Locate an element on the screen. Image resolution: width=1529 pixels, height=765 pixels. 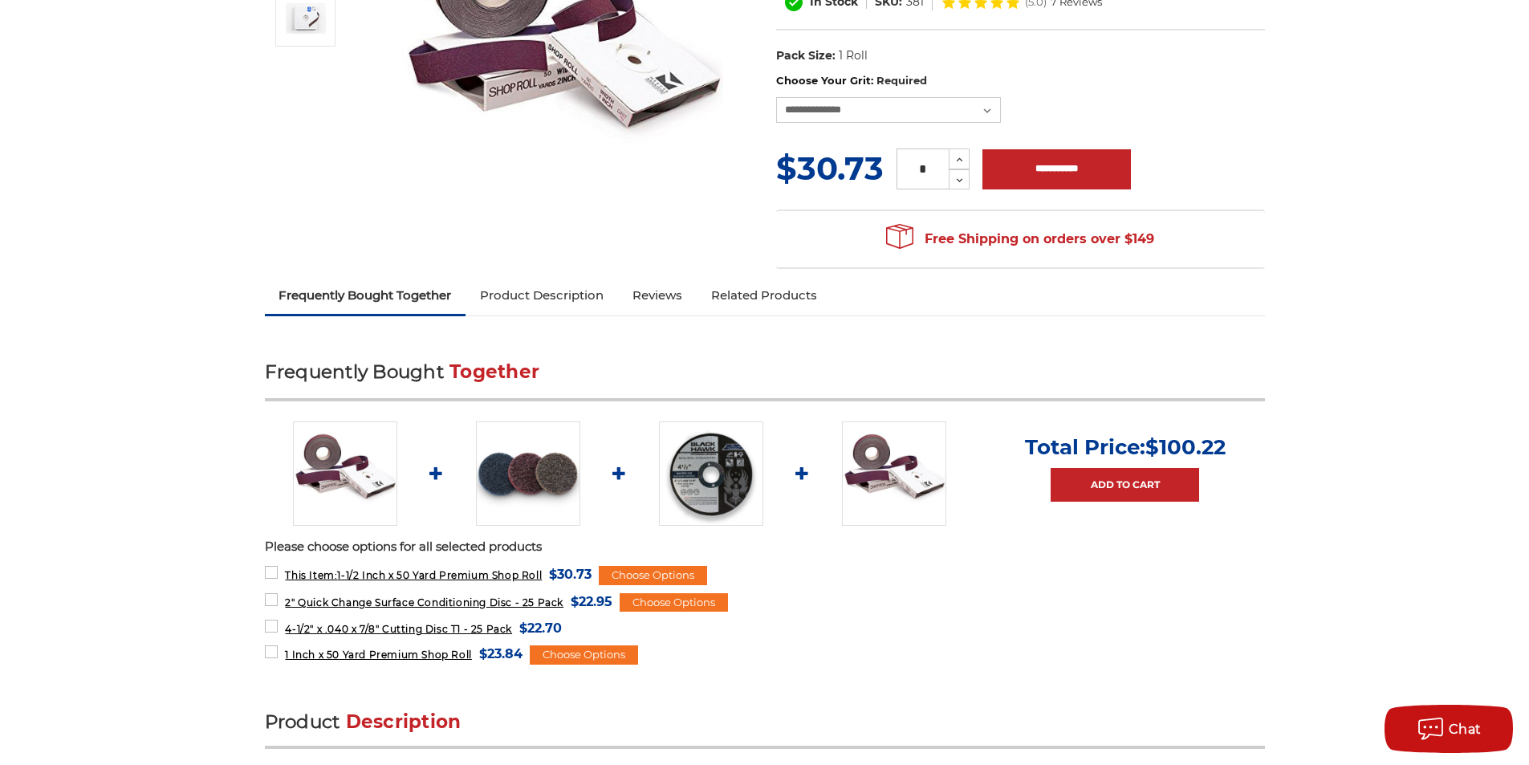
p: Please choose options for all selected products is located at coordinates (765, 547).